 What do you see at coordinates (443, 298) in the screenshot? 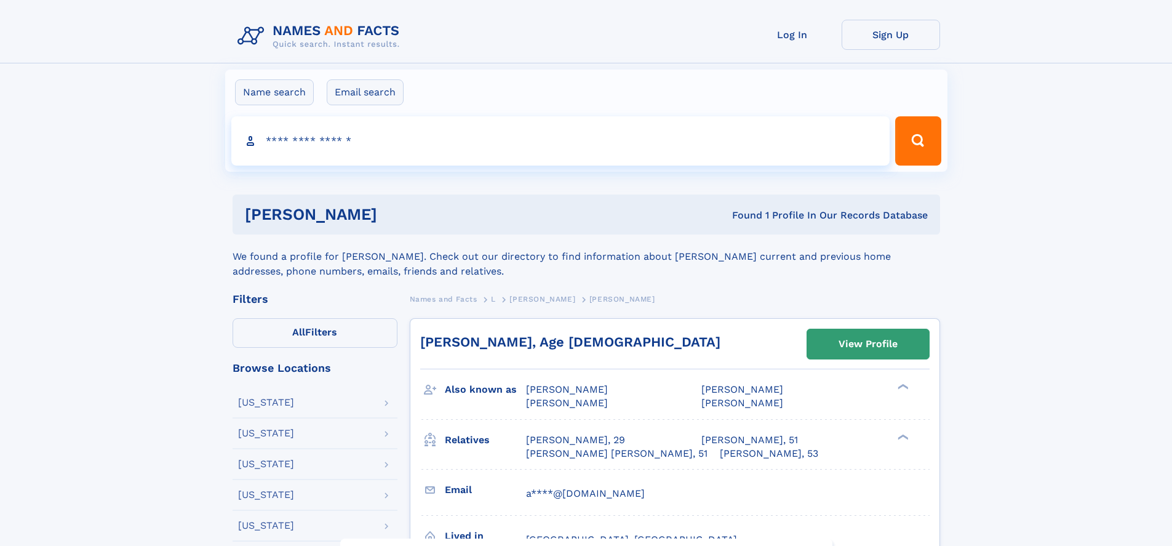
I see `a: Names and Facts` at bounding box center [443, 298].